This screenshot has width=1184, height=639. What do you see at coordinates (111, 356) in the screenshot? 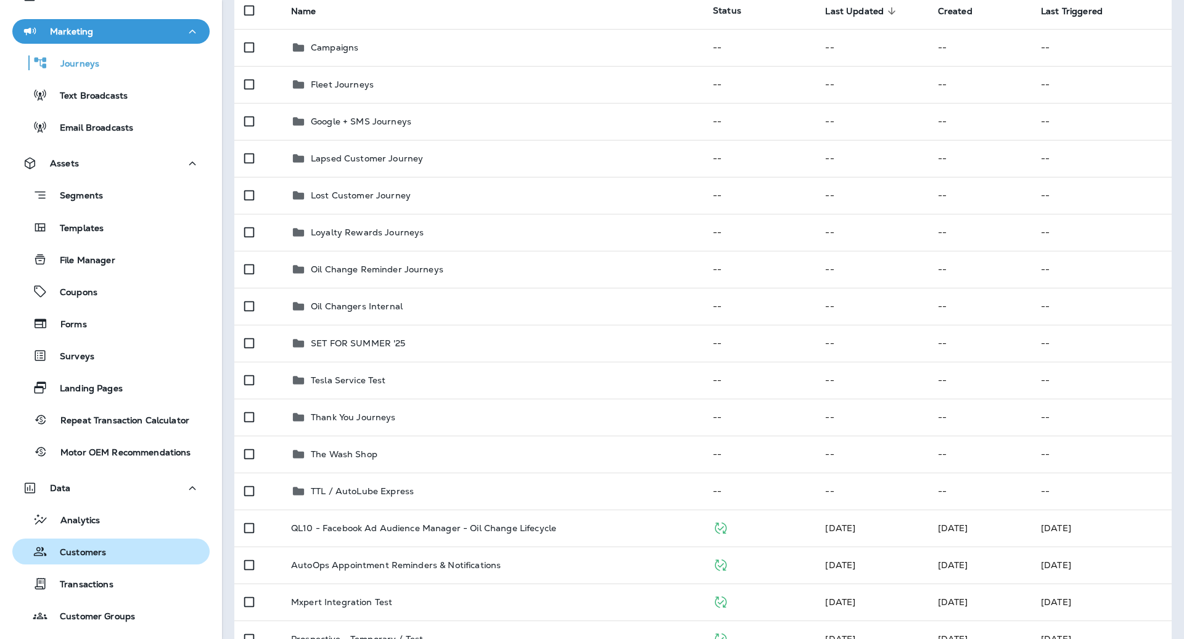
I see `button: Surveys` at bounding box center [111, 356].